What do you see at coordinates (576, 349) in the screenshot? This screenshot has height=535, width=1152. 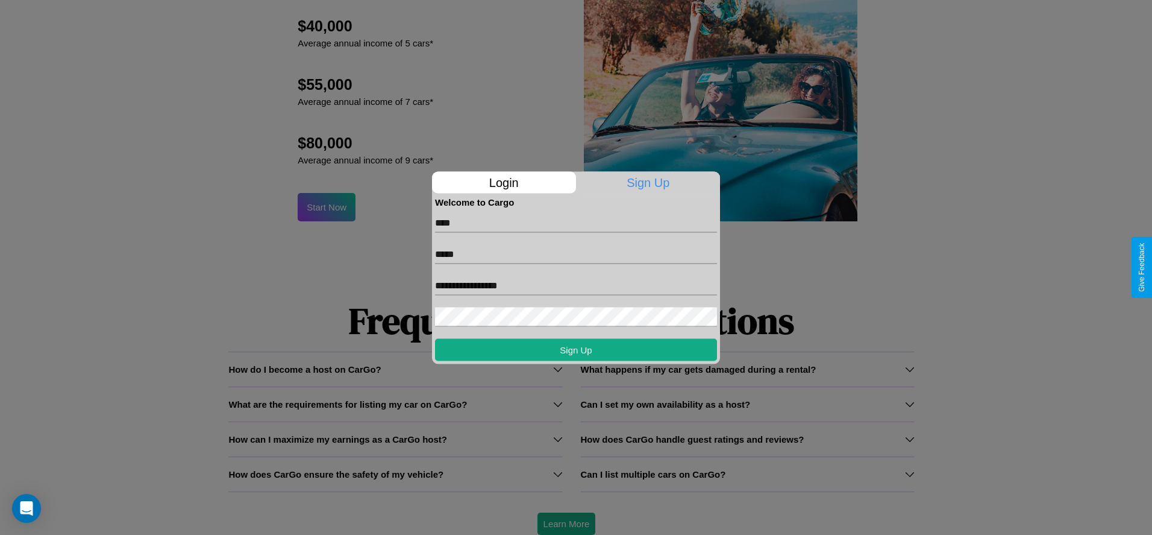 I see `button: Sign Up` at bounding box center [576, 349].